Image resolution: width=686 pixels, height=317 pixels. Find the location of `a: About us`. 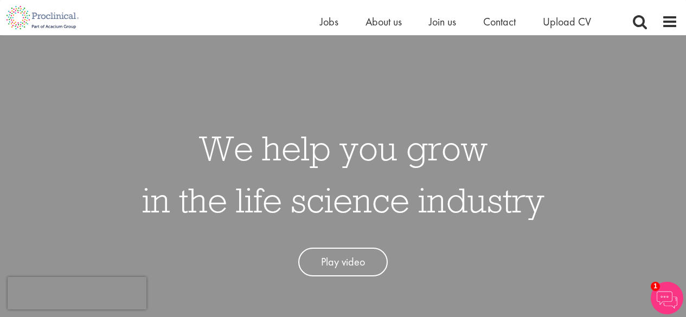

a: About us is located at coordinates (384, 22).